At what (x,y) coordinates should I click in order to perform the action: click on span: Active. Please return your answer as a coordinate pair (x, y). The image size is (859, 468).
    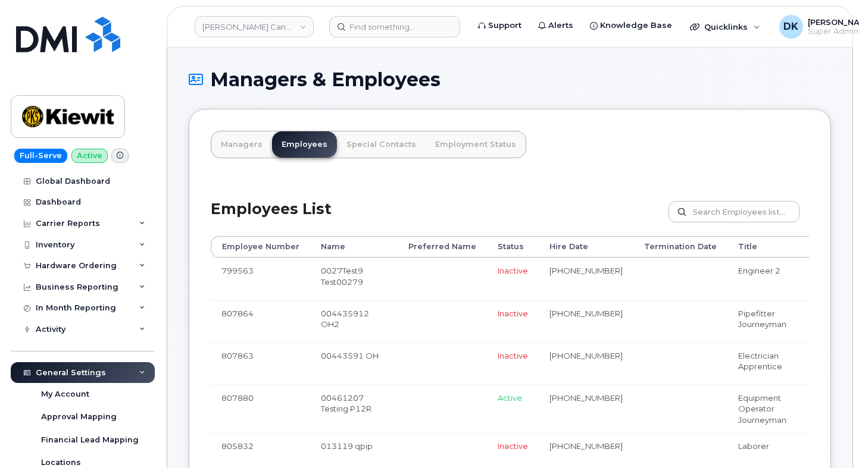
    Looking at the image, I should click on (509, 398).